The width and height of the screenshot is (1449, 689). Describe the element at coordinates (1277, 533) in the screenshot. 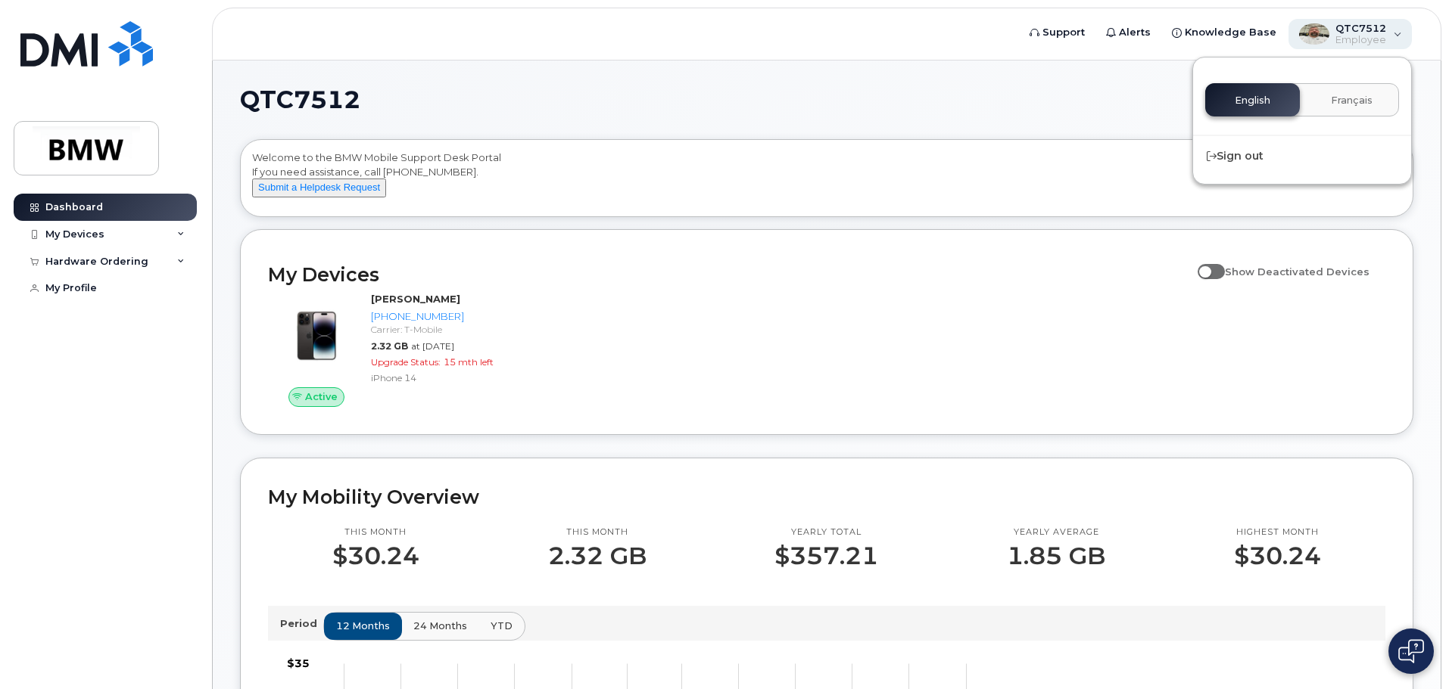

I see `p: Highest month` at that location.